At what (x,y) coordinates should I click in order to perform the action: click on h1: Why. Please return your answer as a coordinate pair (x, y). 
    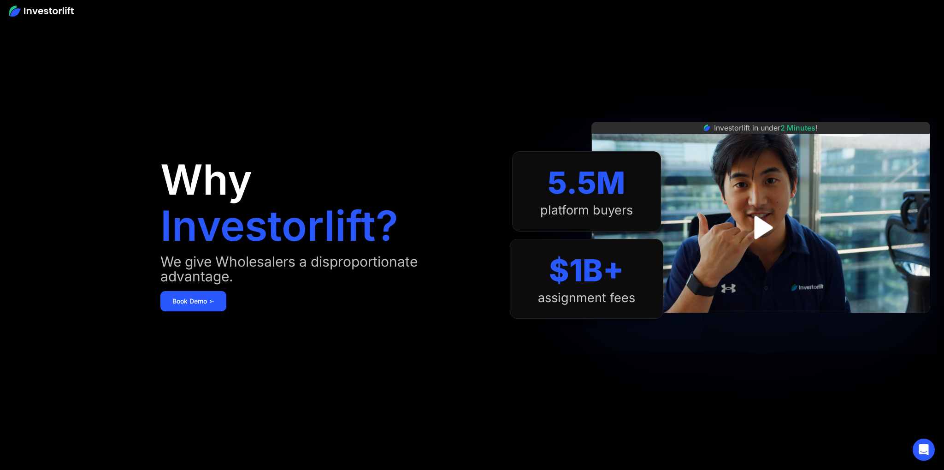
    Looking at the image, I should click on (206, 180).